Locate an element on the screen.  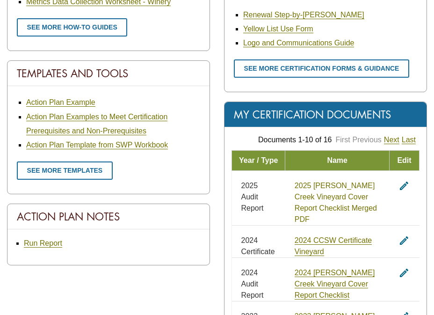
td: Year / Type is located at coordinates (259, 160).